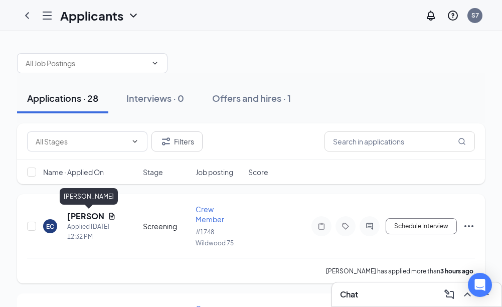 The width and height of the screenshot is (502, 307). Describe the element at coordinates (63, 98) in the screenshot. I see `div: Applications · 28` at that location.